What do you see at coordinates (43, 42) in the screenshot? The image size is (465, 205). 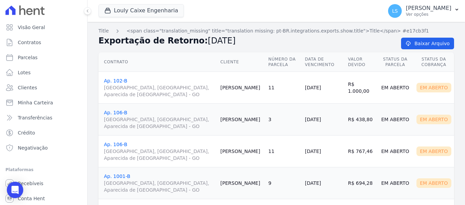 I see `a: Contratos` at bounding box center [43, 42].